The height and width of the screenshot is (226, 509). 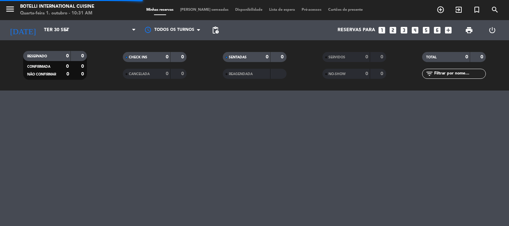 What do you see at coordinates (469, 30) in the screenshot?
I see `span: print` at bounding box center [469, 30].